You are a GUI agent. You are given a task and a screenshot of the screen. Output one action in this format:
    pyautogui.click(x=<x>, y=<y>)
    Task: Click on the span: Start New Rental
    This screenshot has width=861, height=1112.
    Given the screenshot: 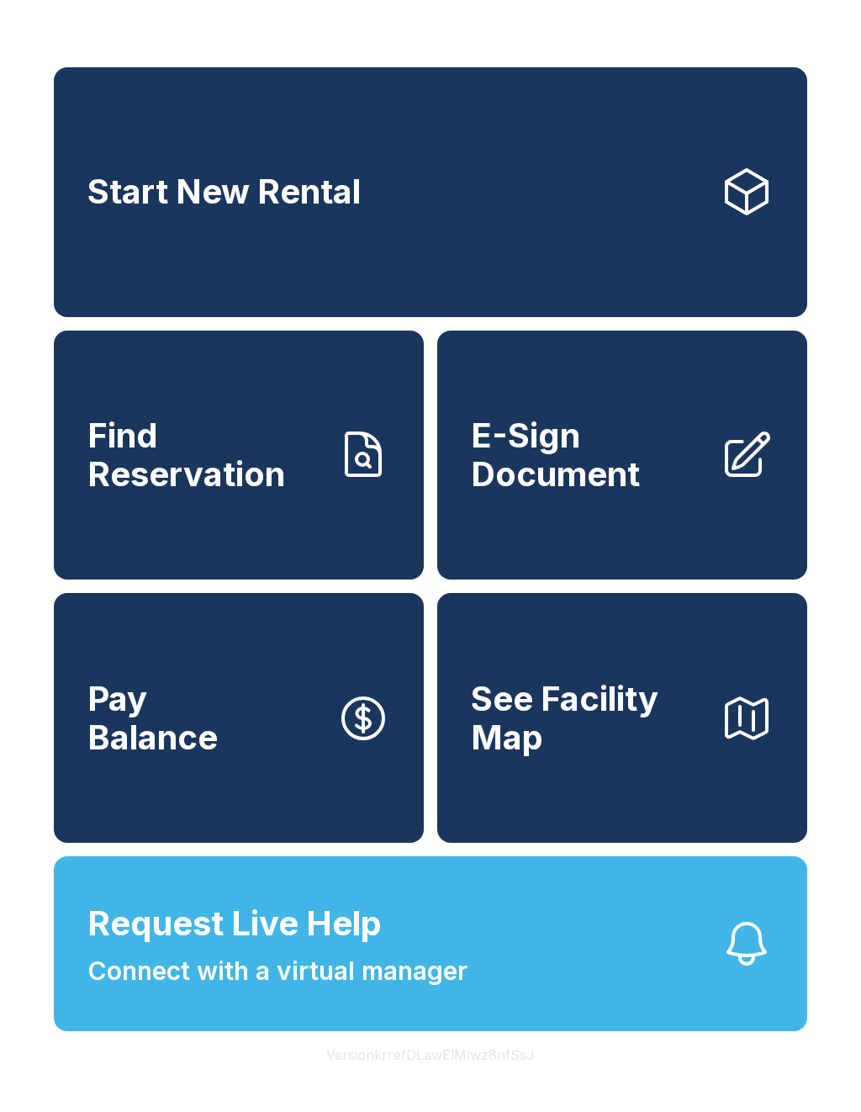 What is the action you would take?
    pyautogui.click(x=224, y=192)
    